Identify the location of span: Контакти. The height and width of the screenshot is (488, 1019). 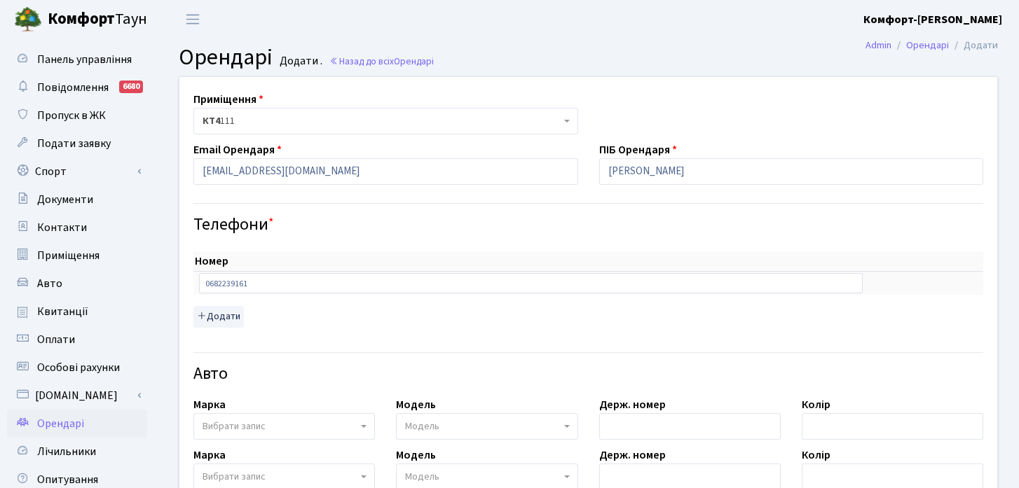
(62, 228).